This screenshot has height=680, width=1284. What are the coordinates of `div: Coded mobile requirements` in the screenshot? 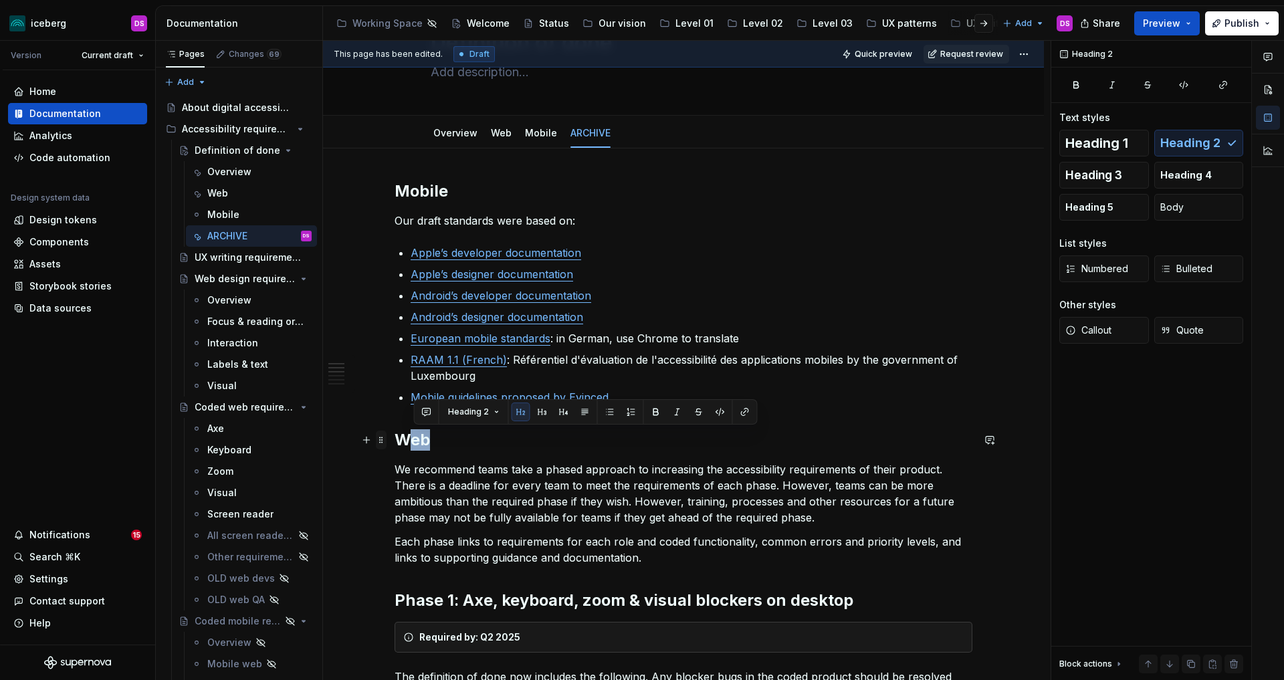 It's located at (237, 621).